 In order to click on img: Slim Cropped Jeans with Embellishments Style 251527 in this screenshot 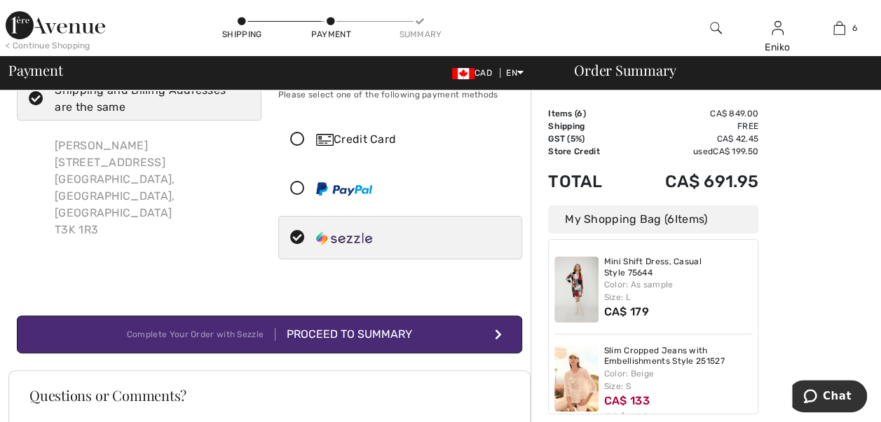, I will do `click(576, 378)`.